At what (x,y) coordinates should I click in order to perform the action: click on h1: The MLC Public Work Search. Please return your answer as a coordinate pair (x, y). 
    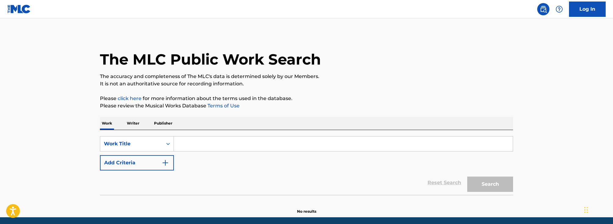
    Looking at the image, I should click on (210, 59).